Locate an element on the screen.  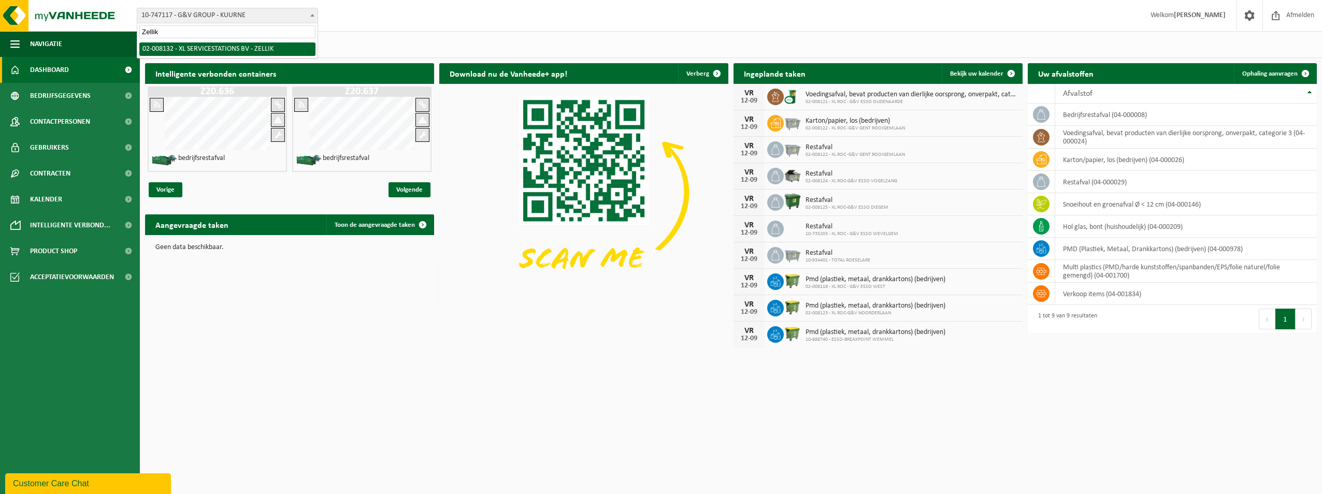
a: Toon de aangevraagde taken is located at coordinates (380, 225).